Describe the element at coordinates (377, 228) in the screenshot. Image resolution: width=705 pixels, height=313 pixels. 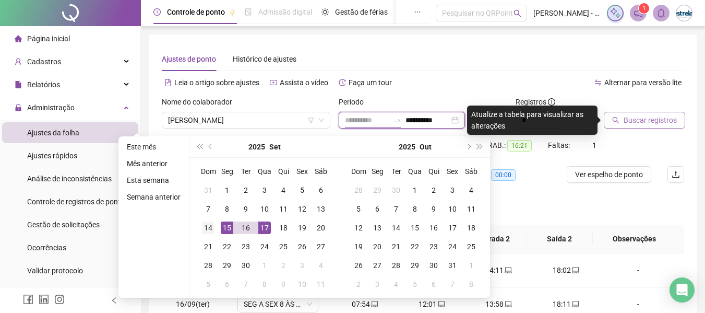
I see `td: 2025-10-13` at that location.